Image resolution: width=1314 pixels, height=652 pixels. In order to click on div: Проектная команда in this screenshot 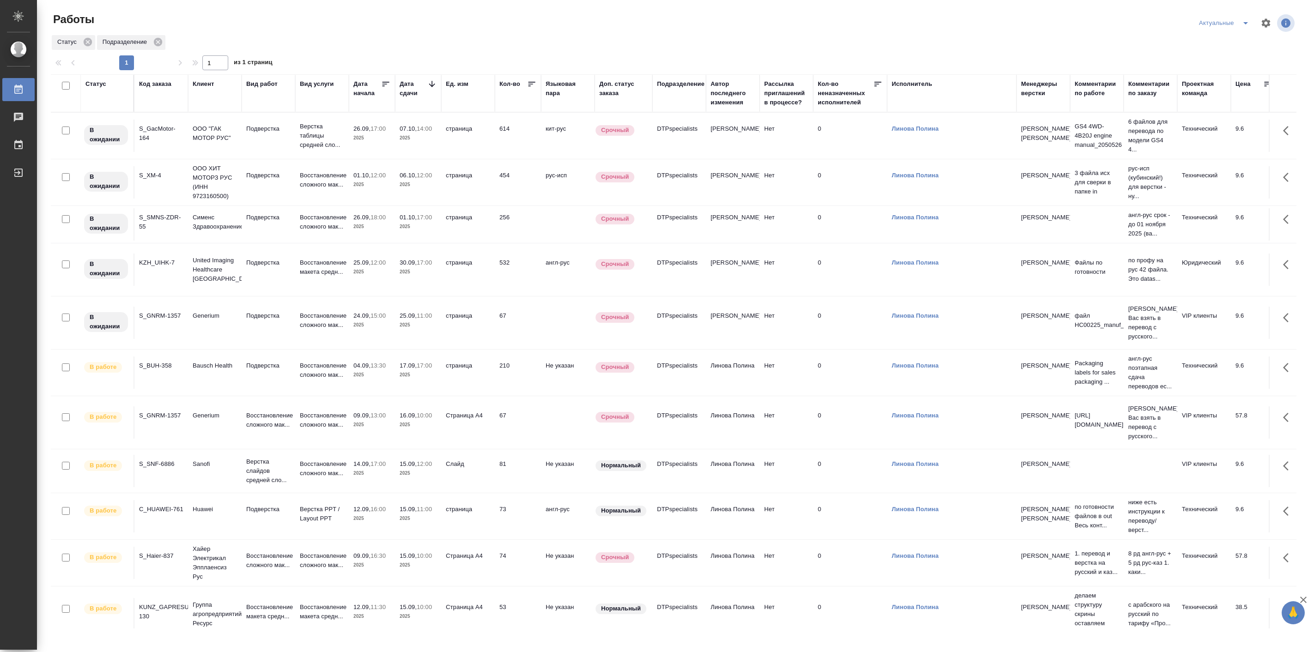, I will do `click(1204, 89)`.